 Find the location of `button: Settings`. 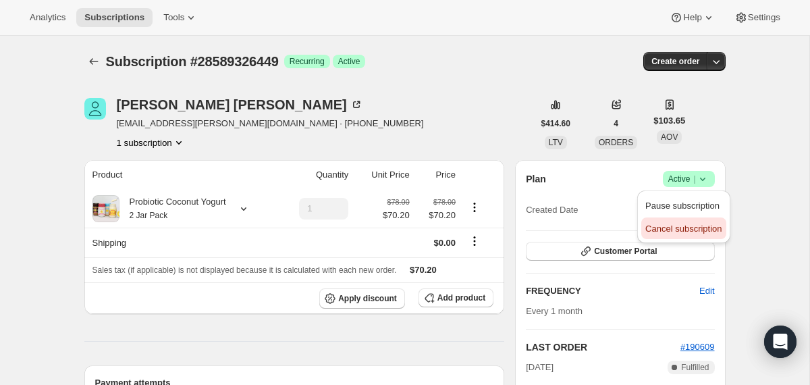

button: Settings is located at coordinates (757, 18).